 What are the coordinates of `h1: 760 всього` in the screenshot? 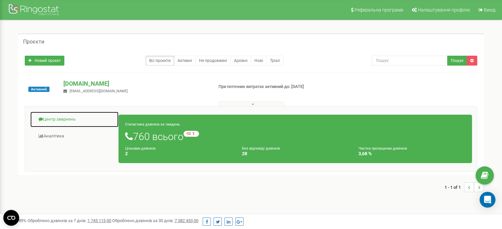 It's located at (295, 137).